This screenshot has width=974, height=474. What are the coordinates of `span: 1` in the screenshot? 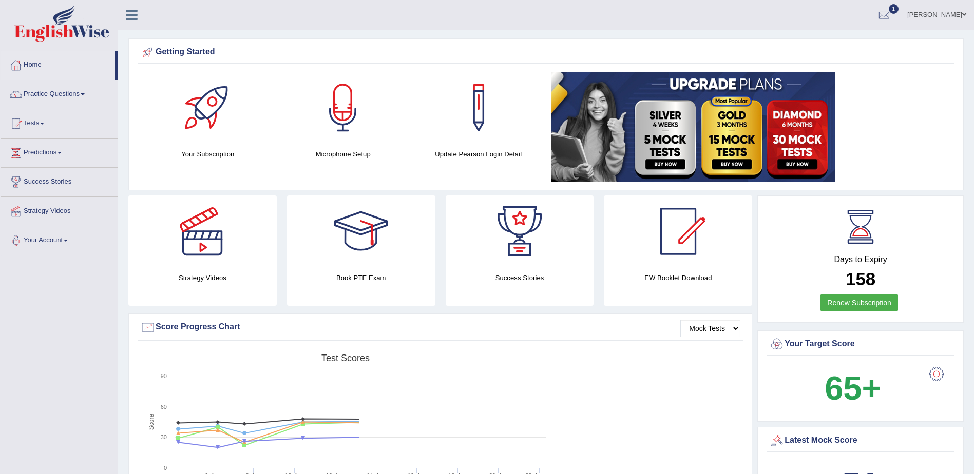 It's located at (894, 9).